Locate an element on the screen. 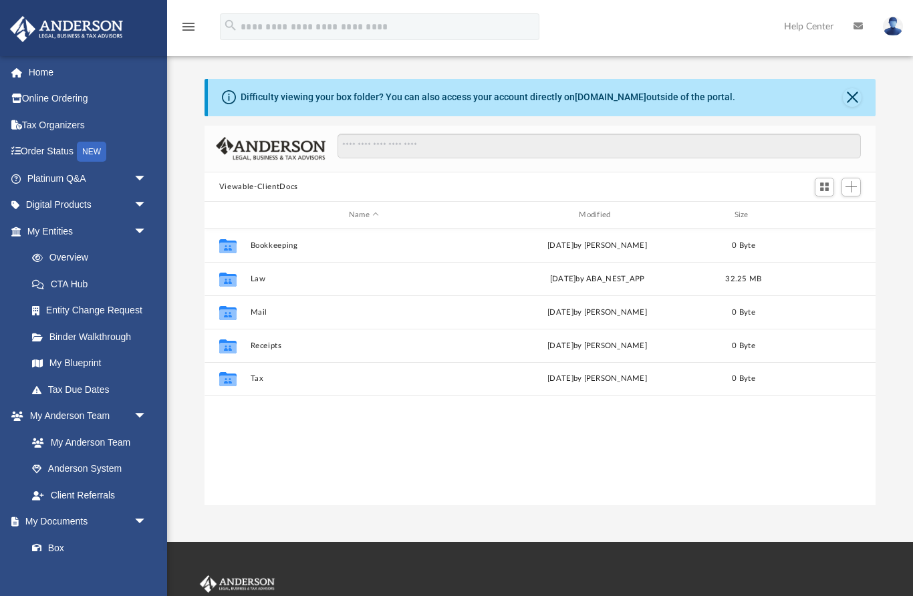 This screenshot has height=596, width=913. a: Binder Walkthrough is located at coordinates (93, 337).